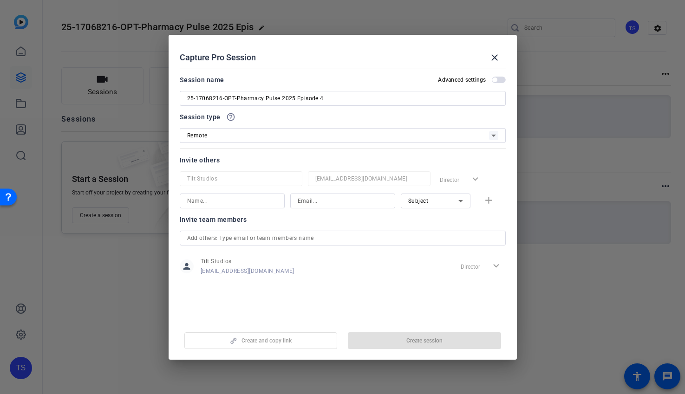 This screenshot has width=685, height=394. What do you see at coordinates (248, 261) in the screenshot?
I see `span: Tilt Studios` at bounding box center [248, 261].